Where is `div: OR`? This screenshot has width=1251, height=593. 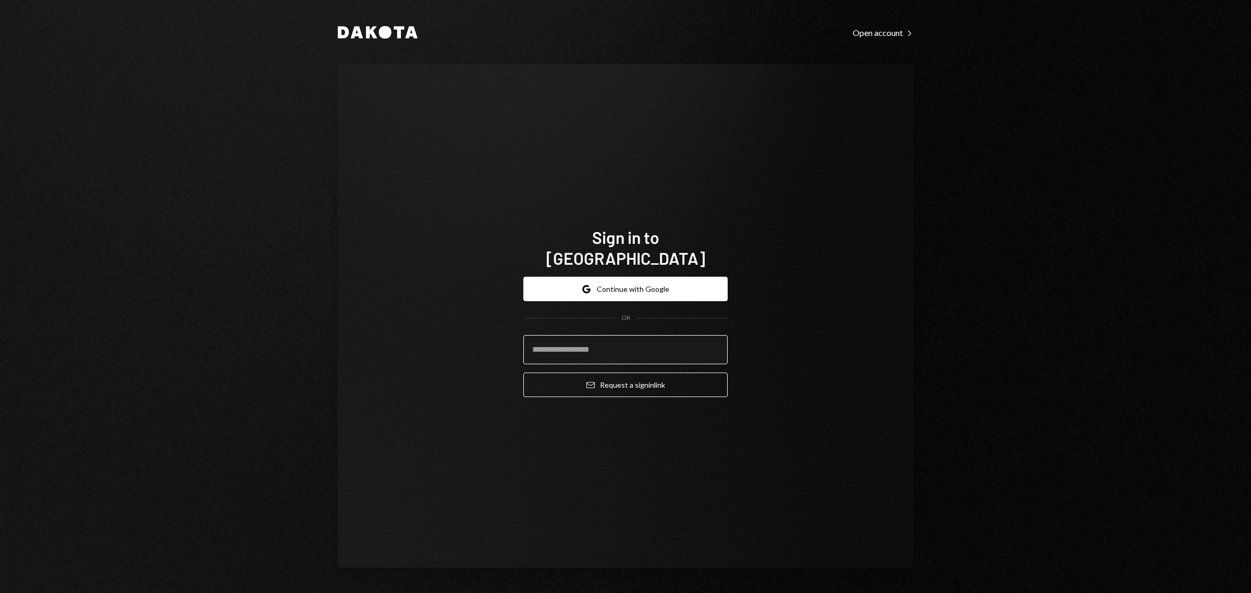
div: OR is located at coordinates (625, 318).